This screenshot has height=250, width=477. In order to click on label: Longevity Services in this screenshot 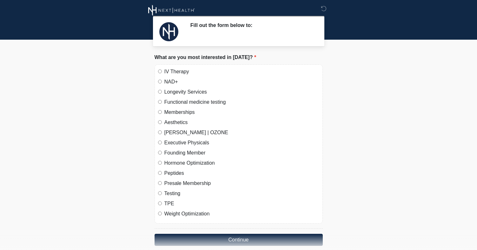, I will do `click(242, 92)`.